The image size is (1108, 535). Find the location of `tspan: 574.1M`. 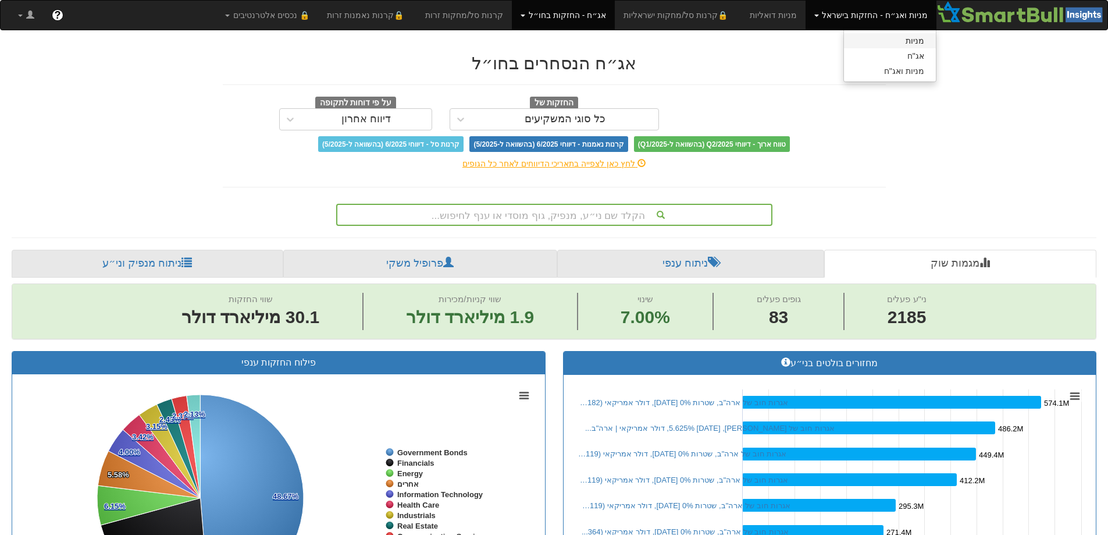

tspan: 574.1M is located at coordinates (1057, 403).